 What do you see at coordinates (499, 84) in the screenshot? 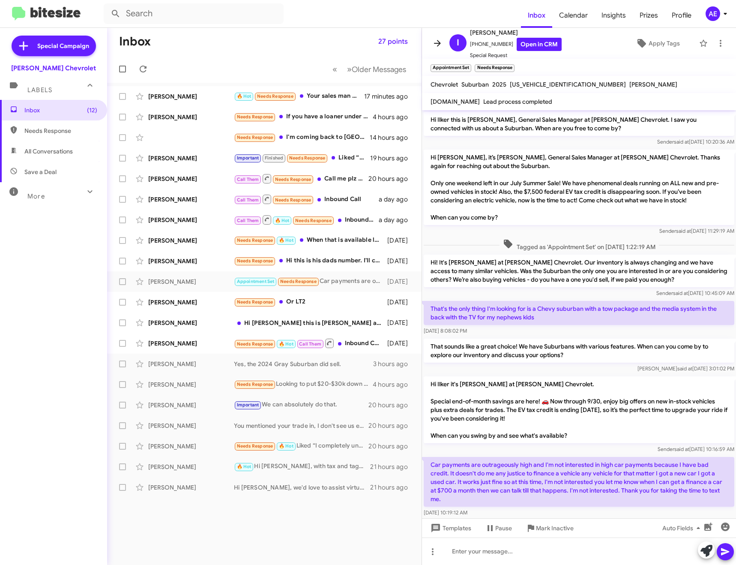
I see `span: 2025` at bounding box center [499, 84].